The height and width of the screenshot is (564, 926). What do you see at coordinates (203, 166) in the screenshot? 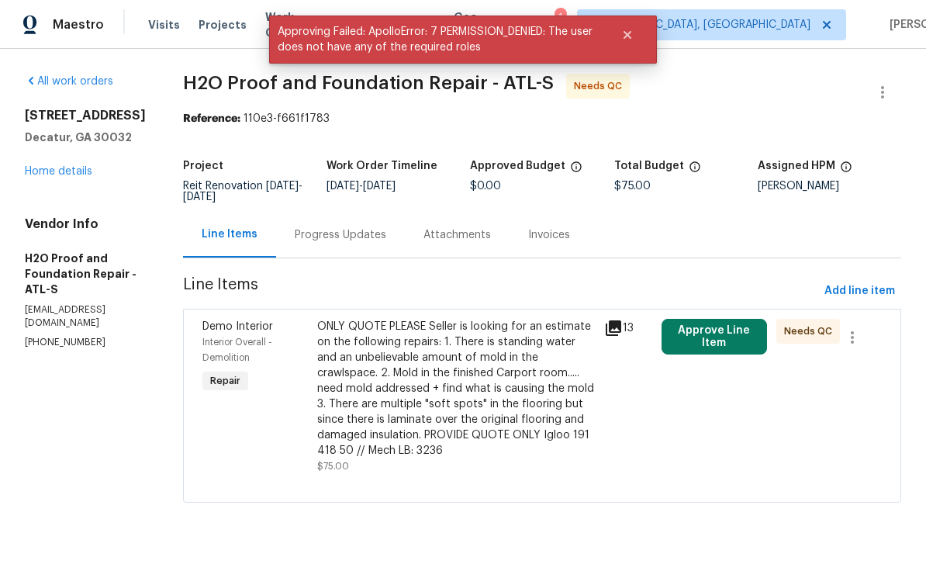
I see `h5: Project` at bounding box center [203, 166].